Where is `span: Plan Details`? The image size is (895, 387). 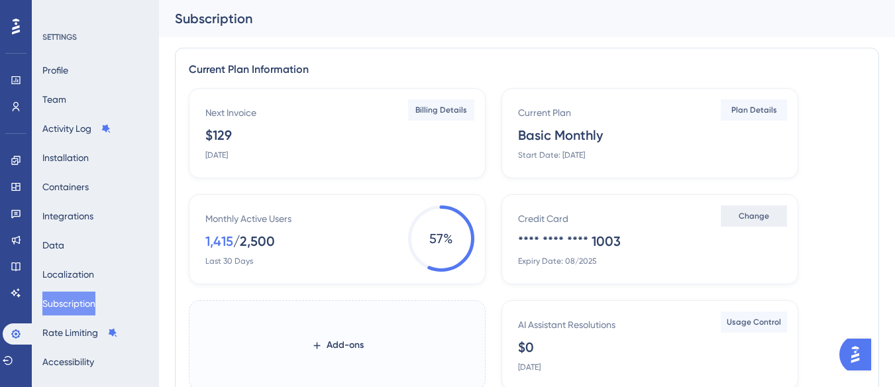 span: Plan Details is located at coordinates (754, 110).